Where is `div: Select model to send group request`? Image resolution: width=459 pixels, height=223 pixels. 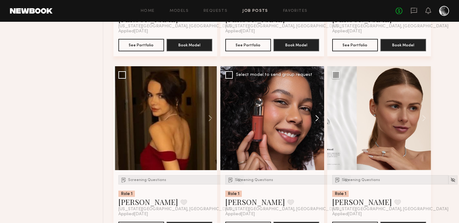 div: Select model to send group request is located at coordinates (274, 75).